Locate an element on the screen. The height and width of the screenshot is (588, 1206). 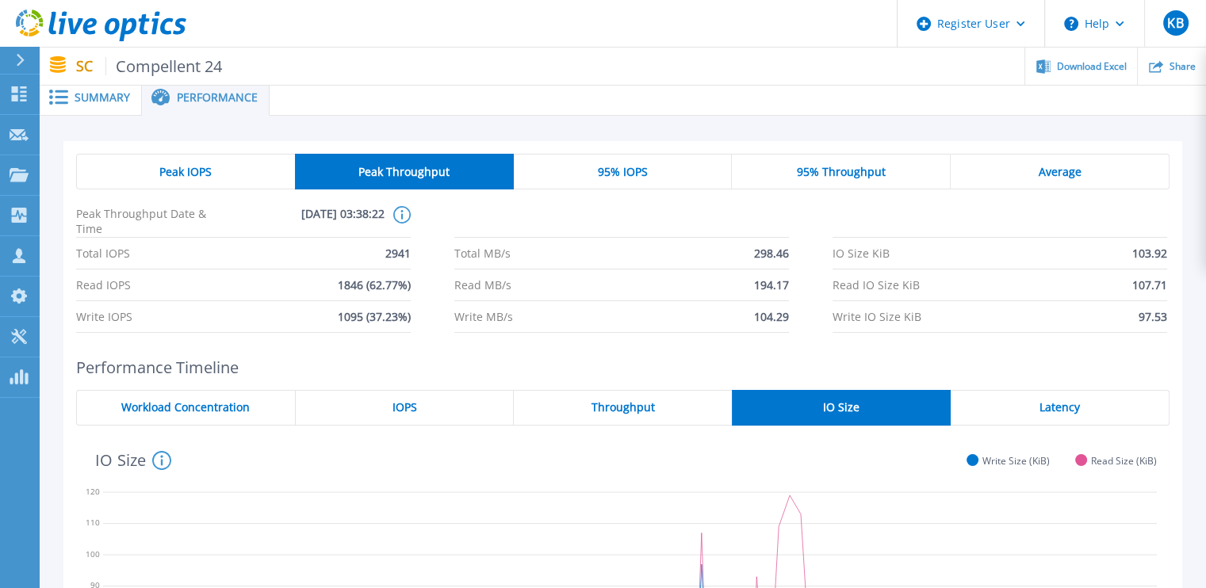
span: Summary is located at coordinates (102, 98).